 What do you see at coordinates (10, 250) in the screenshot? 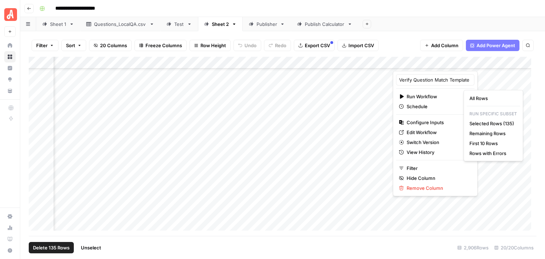
I see `button: Help + Support` at bounding box center [10, 250].